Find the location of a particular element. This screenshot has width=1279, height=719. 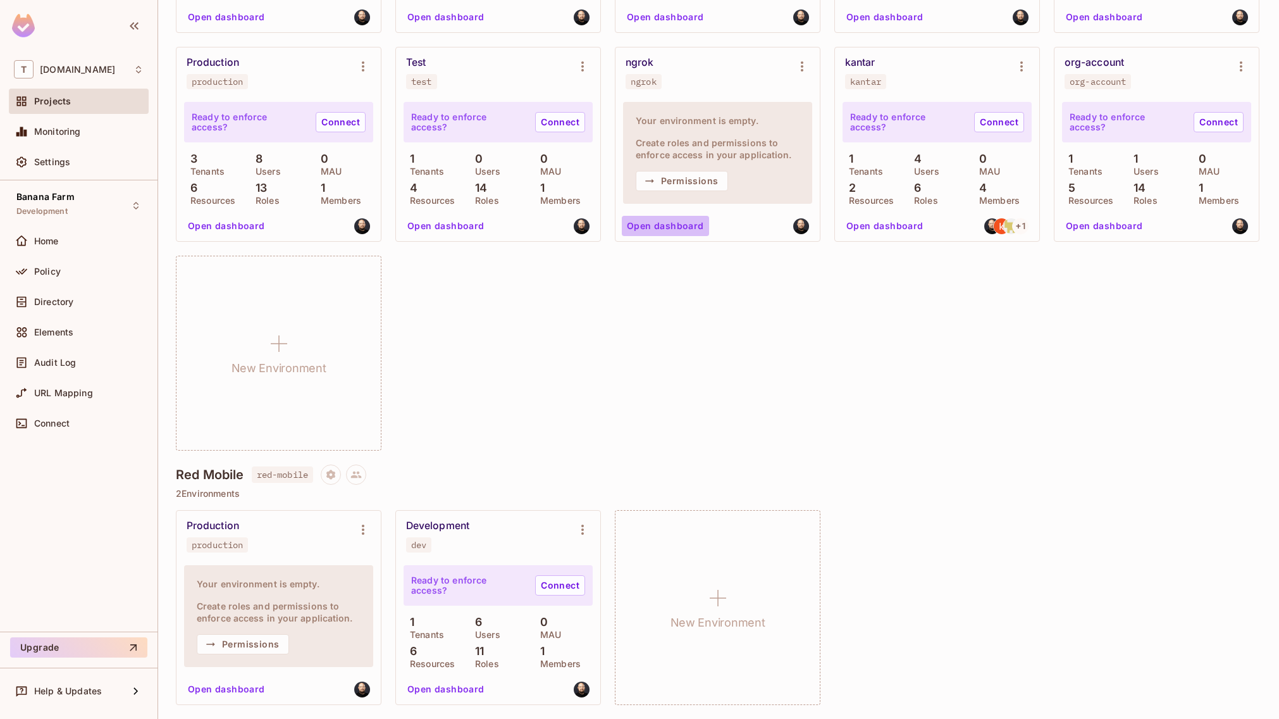

p: 8 is located at coordinates (256, 159).